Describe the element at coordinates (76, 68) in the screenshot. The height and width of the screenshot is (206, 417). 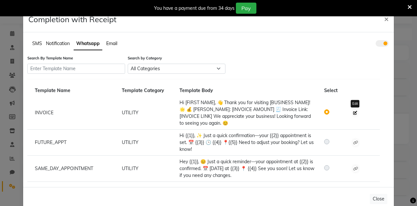
I see `input: Enter Template Name` at that location.